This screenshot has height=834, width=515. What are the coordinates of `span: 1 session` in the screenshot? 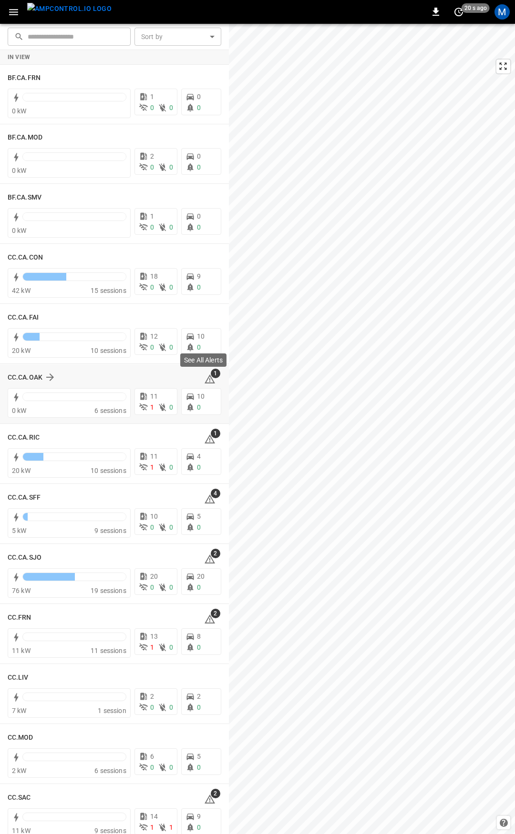 It's located at (112, 711).